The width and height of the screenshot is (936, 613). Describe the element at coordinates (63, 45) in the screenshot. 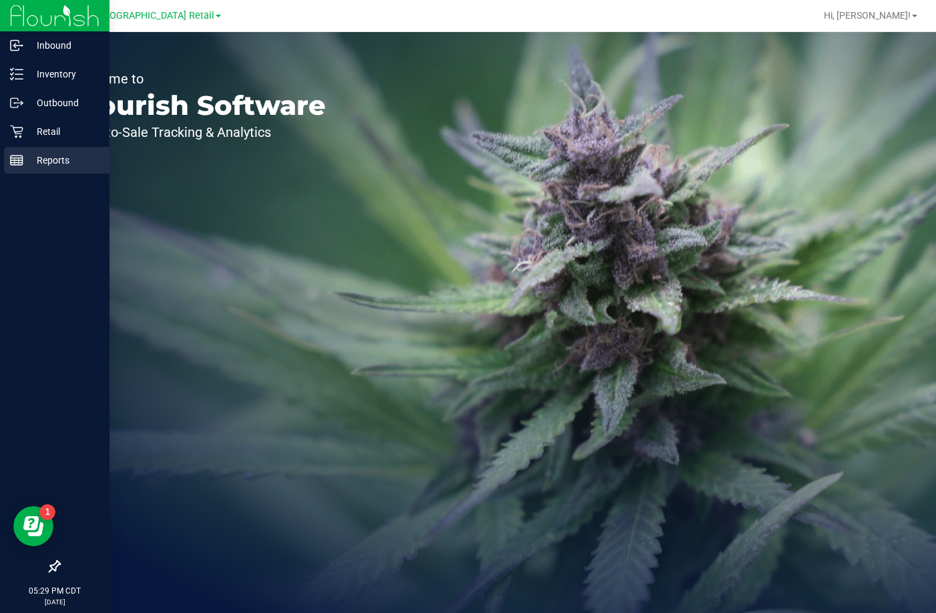

I see `p: Inbound` at that location.